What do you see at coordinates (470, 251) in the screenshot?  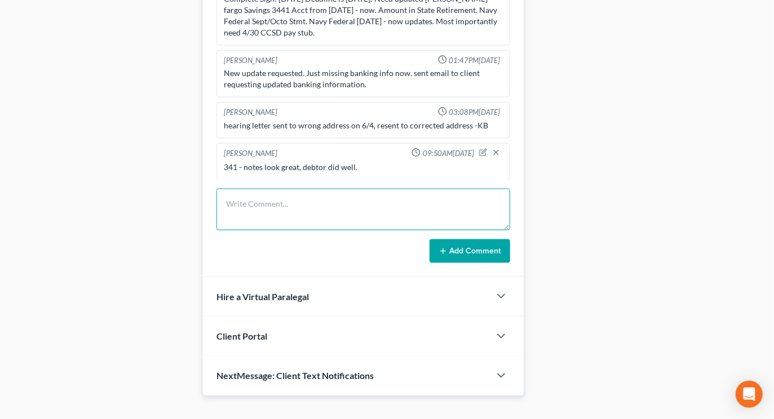 I see `button: Add Comment` at bounding box center [470, 251].